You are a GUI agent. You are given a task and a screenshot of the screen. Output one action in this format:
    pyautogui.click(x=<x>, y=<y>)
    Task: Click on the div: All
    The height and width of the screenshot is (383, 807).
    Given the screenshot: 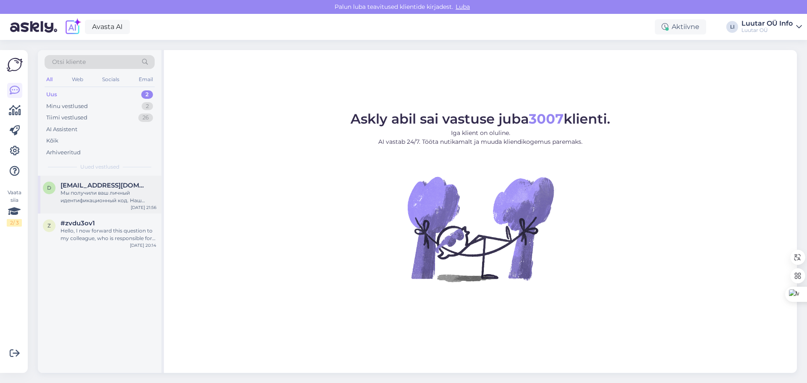 What is the action you would take?
    pyautogui.click(x=49, y=79)
    